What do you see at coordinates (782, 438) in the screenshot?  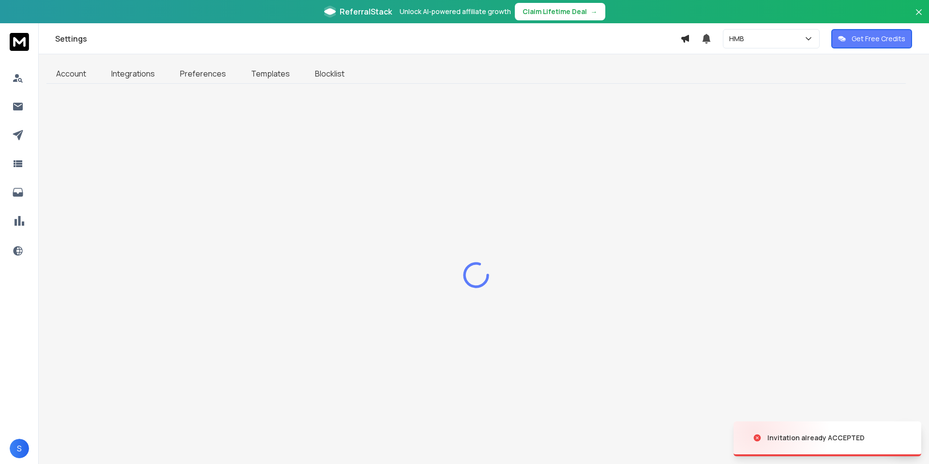 I see `img: image` at bounding box center [782, 438].